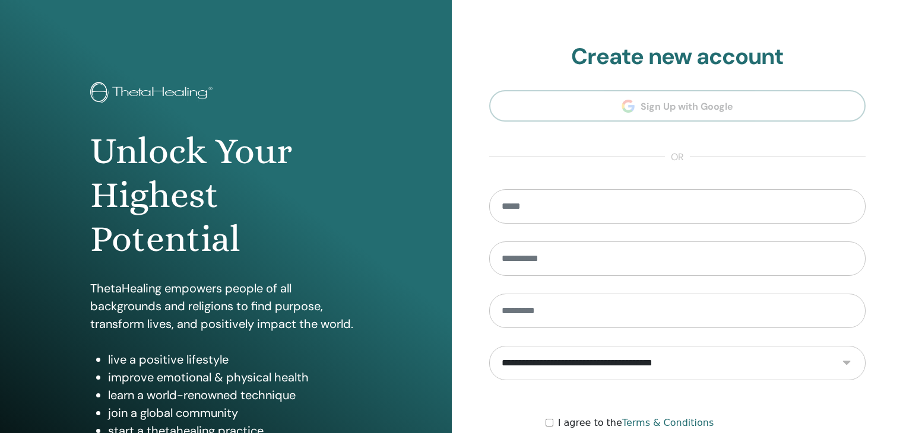  What do you see at coordinates (234, 413) in the screenshot?
I see `li: join a global community` at bounding box center [234, 413].